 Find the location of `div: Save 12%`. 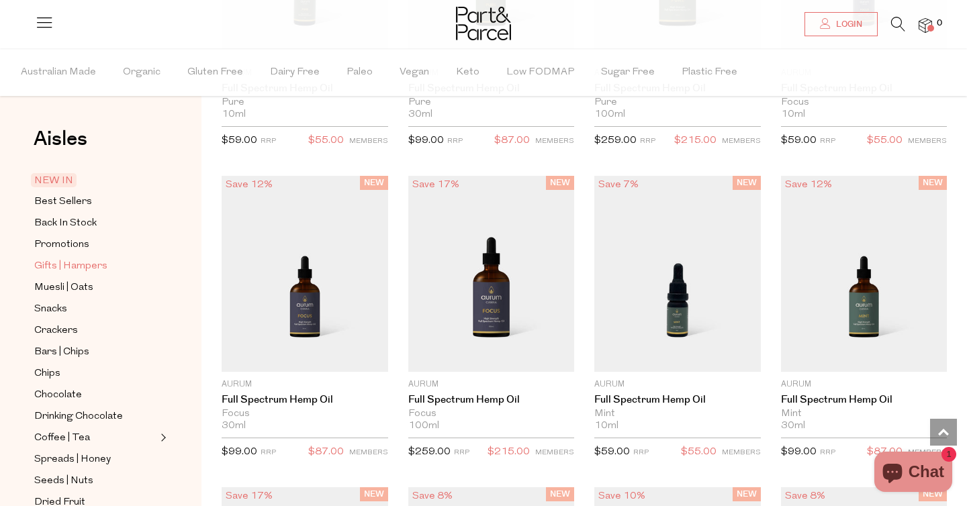

div: Save 12% is located at coordinates (808, 185).